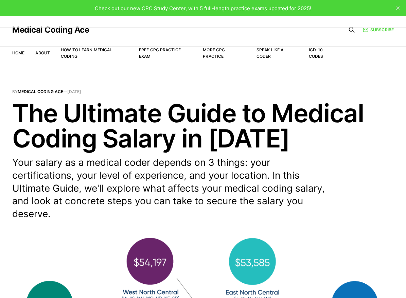 The image size is (406, 298). I want to click on span: Check out our new CPC Study Center, with 5 full-length practice exams updated for 2025!, so click(203, 8).